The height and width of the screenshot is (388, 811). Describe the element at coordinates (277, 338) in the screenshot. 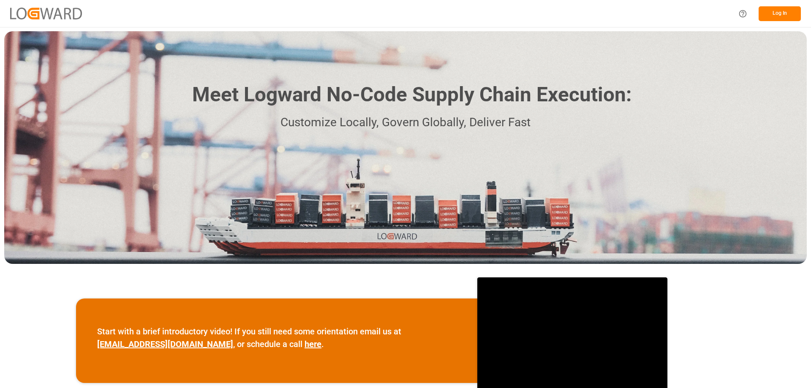

I see `p: Start with a brief introductory video! If you still need some orientation email us at , or schedu...` at that location.